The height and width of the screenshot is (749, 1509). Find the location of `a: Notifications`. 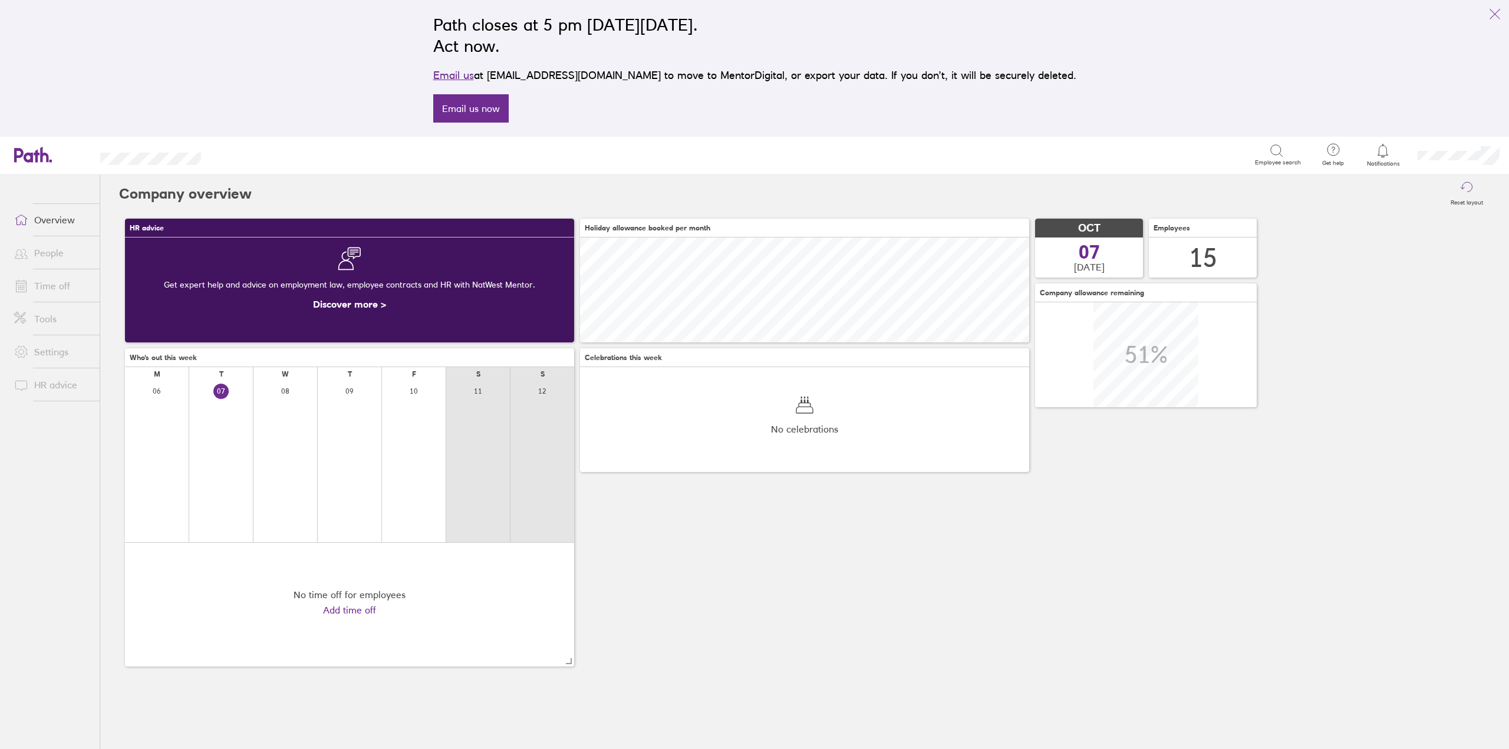

a: Notifications is located at coordinates (1383, 155).